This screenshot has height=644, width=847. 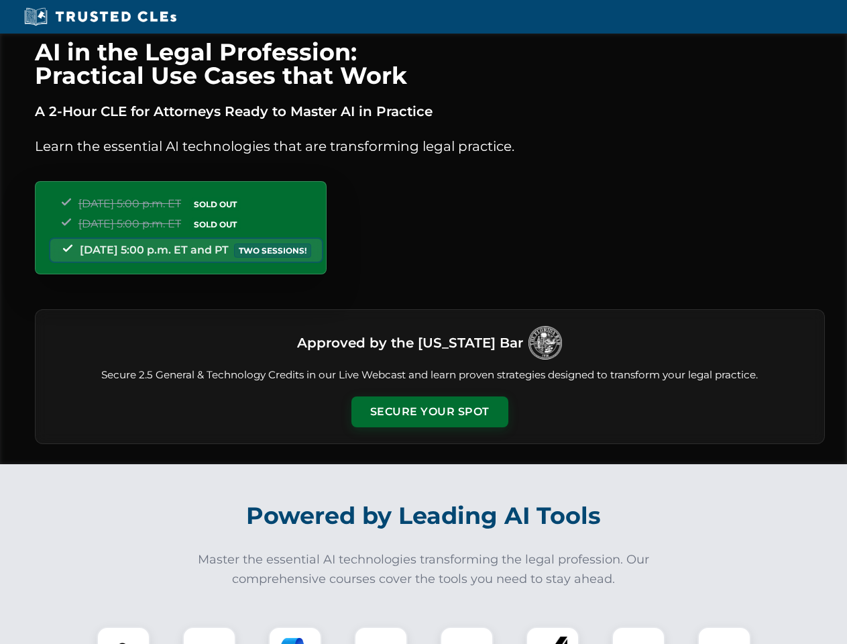 What do you see at coordinates (424, 569) in the screenshot?
I see `p: Master the essential AI technologies transforming the legal profession. Our comprehensive courses...` at bounding box center [424, 569].